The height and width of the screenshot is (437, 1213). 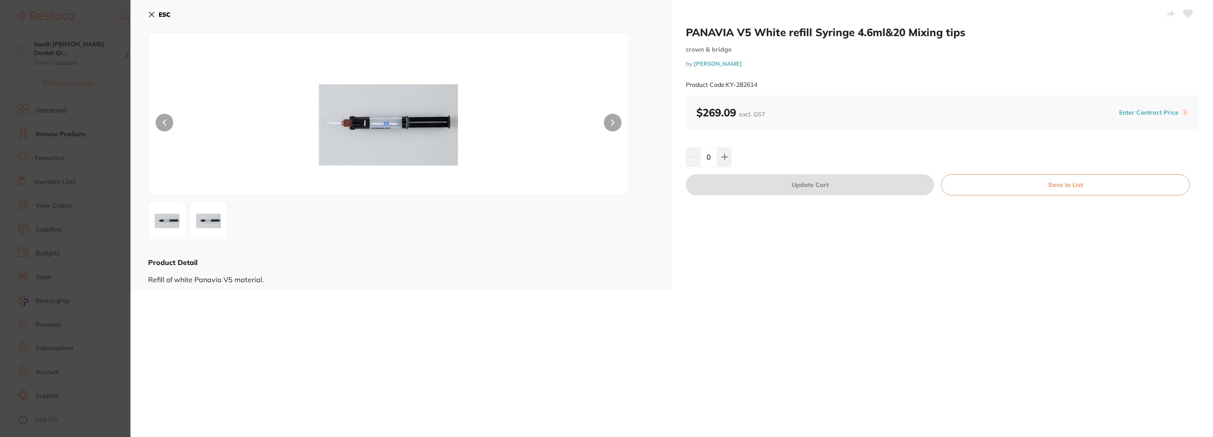 I want to click on button: ESC, so click(x=159, y=15).